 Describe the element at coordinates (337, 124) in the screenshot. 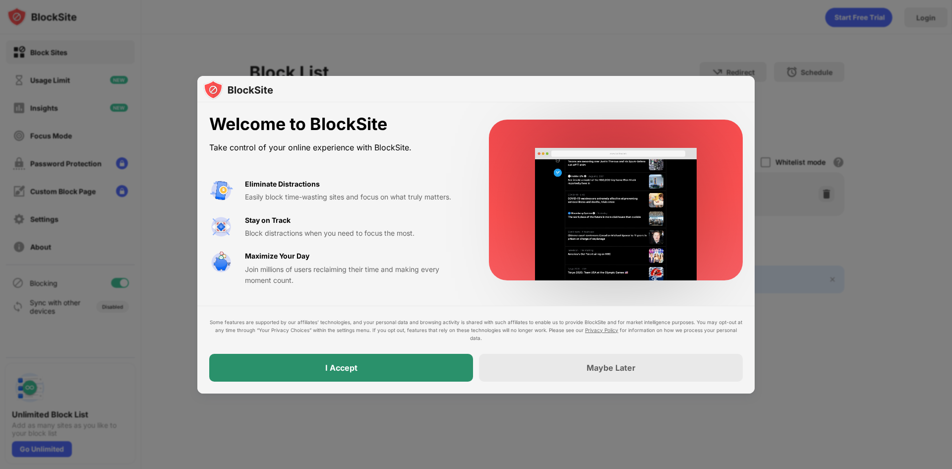

I see `div: Welcome to BlockSite` at that location.